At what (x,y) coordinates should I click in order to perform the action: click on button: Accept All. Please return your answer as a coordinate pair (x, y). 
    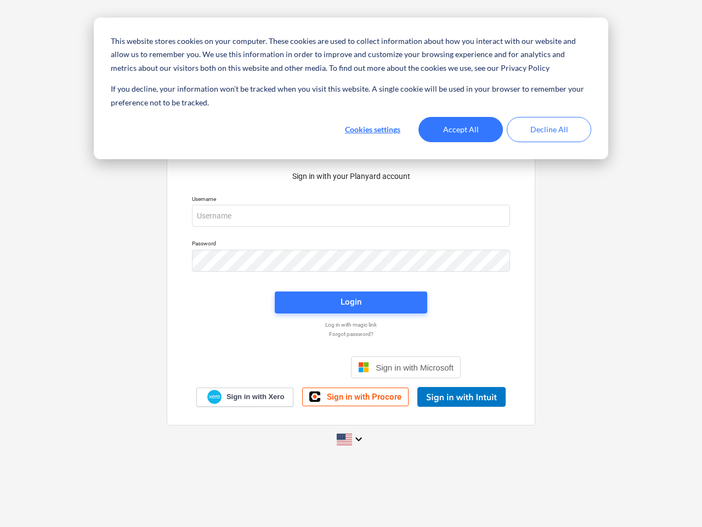
    Looking at the image, I should click on (461, 129).